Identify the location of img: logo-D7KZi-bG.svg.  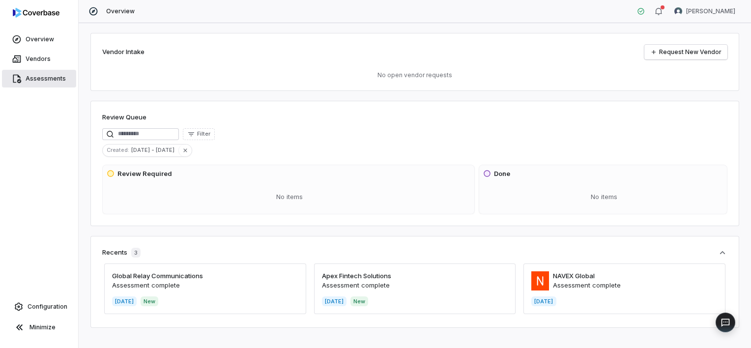
(36, 13).